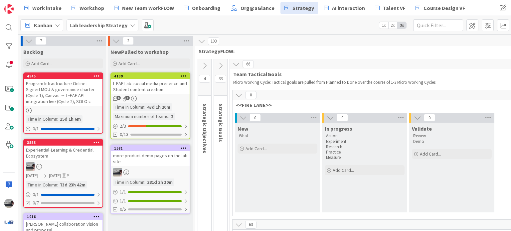  I want to click on span: 66, so click(248, 64).